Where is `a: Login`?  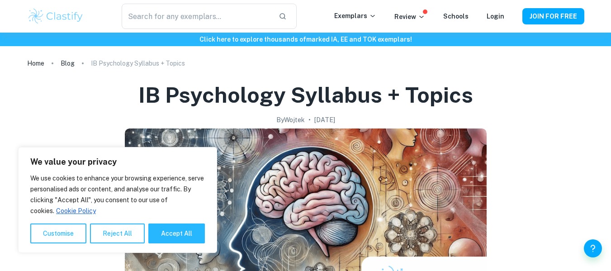
a: Login is located at coordinates (495, 16).